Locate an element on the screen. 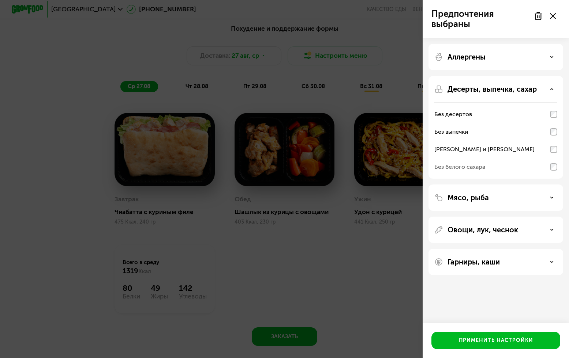 The width and height of the screenshot is (569, 358). div: Без белого сахара is located at coordinates (459, 167).